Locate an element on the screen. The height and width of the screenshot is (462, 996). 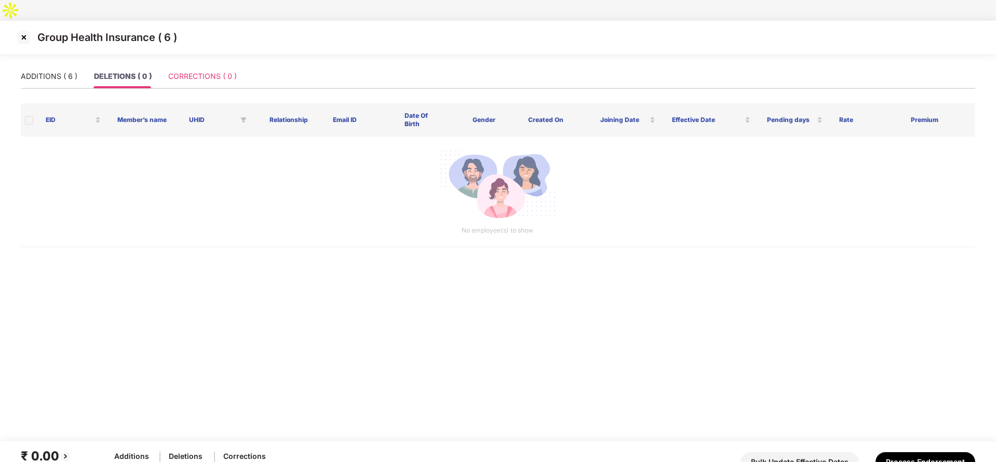
div: Deletions is located at coordinates (187, 456).